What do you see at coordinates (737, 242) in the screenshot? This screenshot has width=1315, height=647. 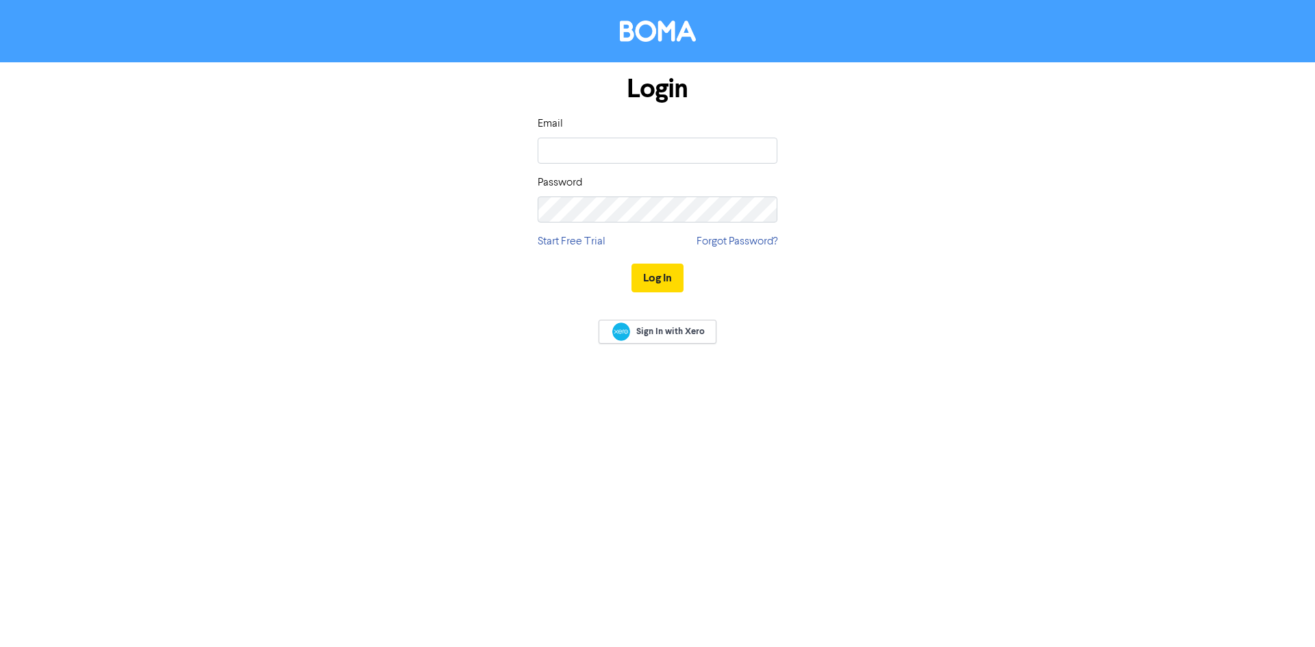 I see `a: Forgot Password?` at bounding box center [737, 242].